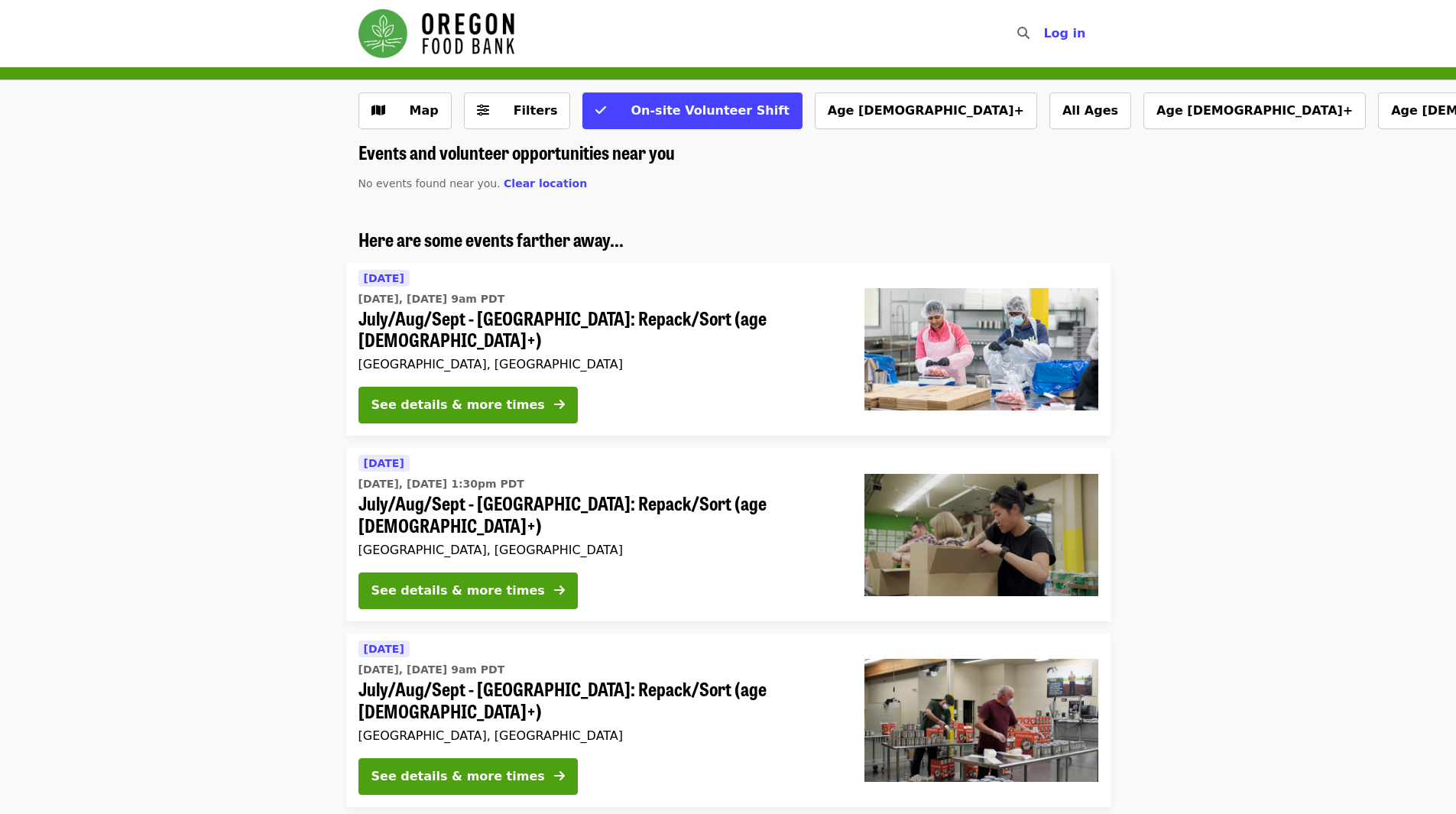 This screenshot has width=1456, height=814. What do you see at coordinates (437, 33) in the screenshot?
I see `img: Oregon Food Bank - Home` at bounding box center [437, 33].